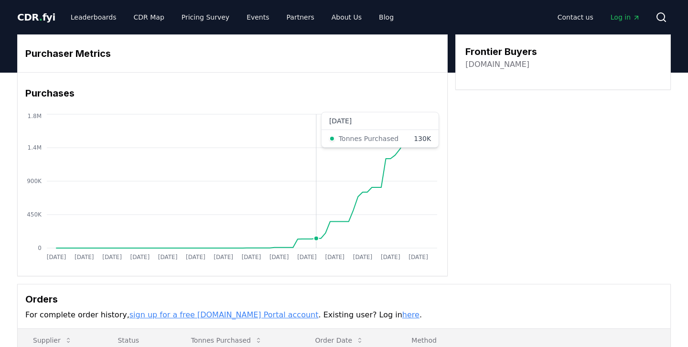  Describe the element at coordinates (301, 17) in the screenshot. I see `a: Partners` at that location.